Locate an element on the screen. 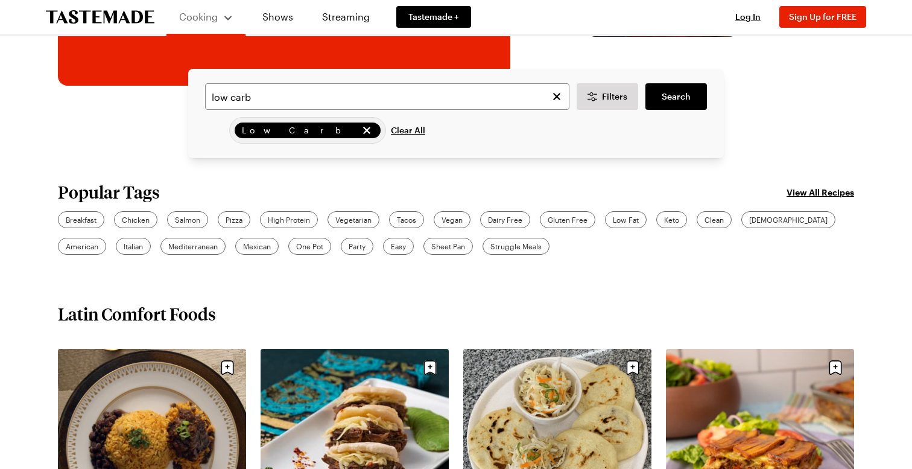 This screenshot has height=469, width=912. span: Keto is located at coordinates (671, 220).